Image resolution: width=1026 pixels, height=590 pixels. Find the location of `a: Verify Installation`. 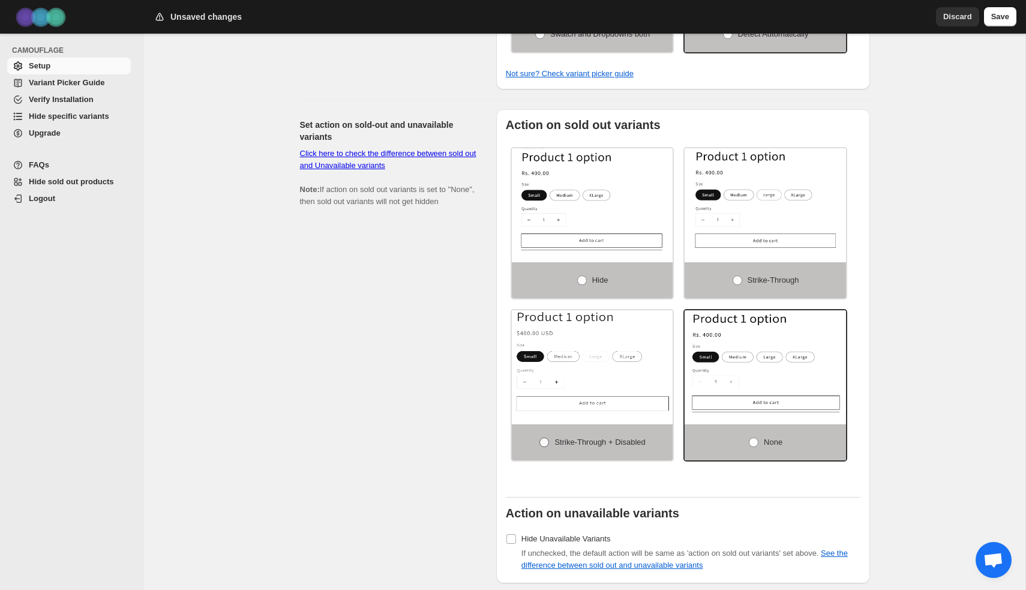

a: Verify Installation is located at coordinates (69, 100).